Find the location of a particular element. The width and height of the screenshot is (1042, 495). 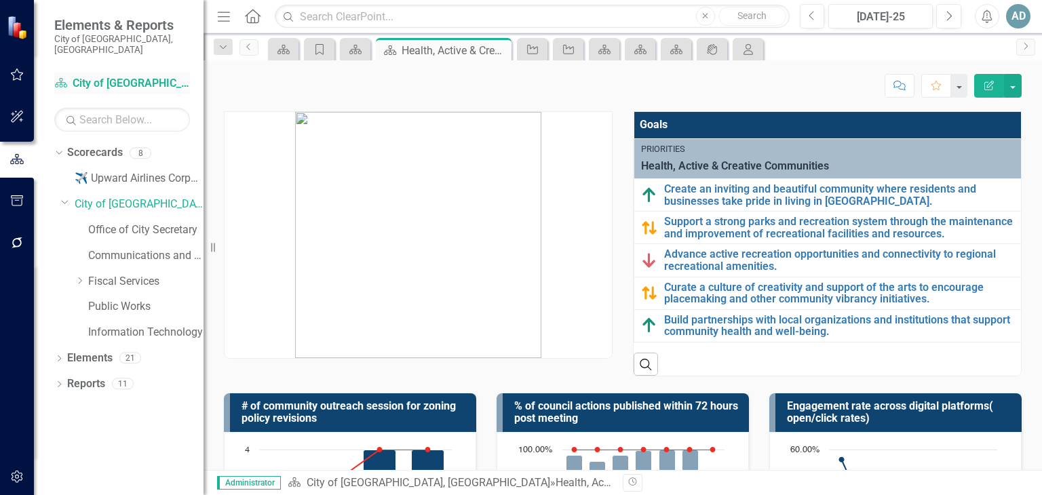

path: Jul-25, 100. Target. is located at coordinates (713, 450).